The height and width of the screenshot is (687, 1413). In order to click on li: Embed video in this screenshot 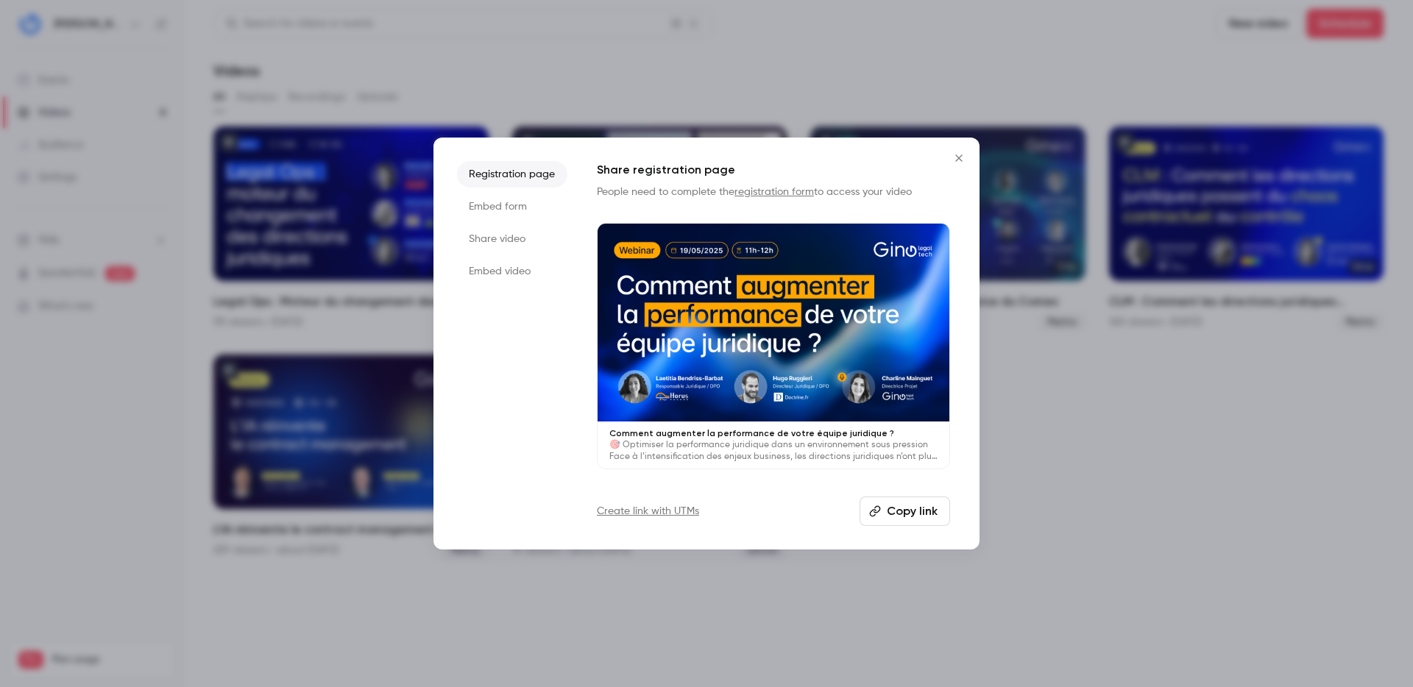, I will do `click(512, 272)`.